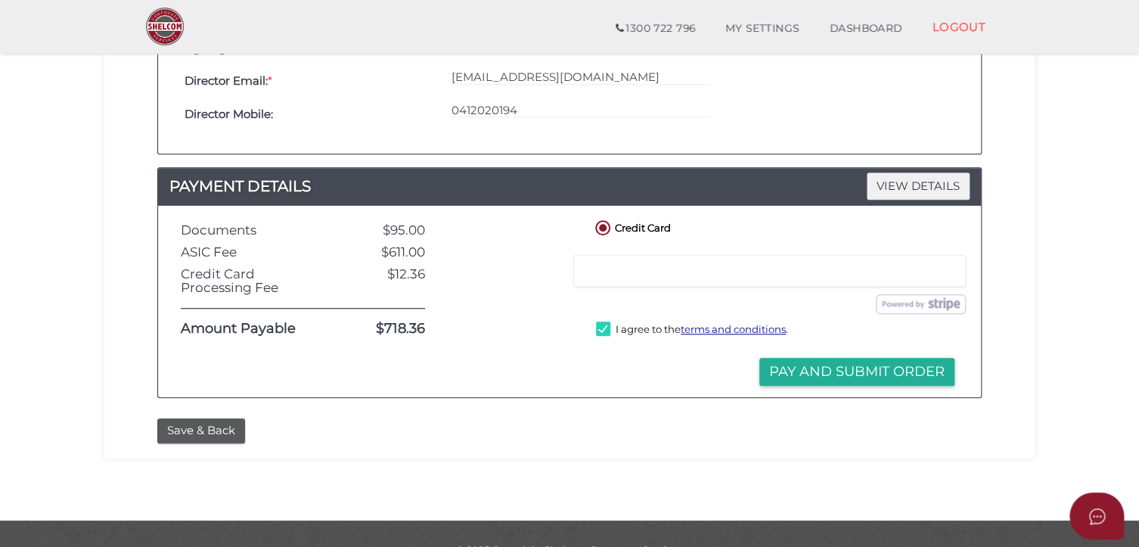 This screenshot has width=1139, height=547. I want to click on span: VIEW DETAILS, so click(918, 185).